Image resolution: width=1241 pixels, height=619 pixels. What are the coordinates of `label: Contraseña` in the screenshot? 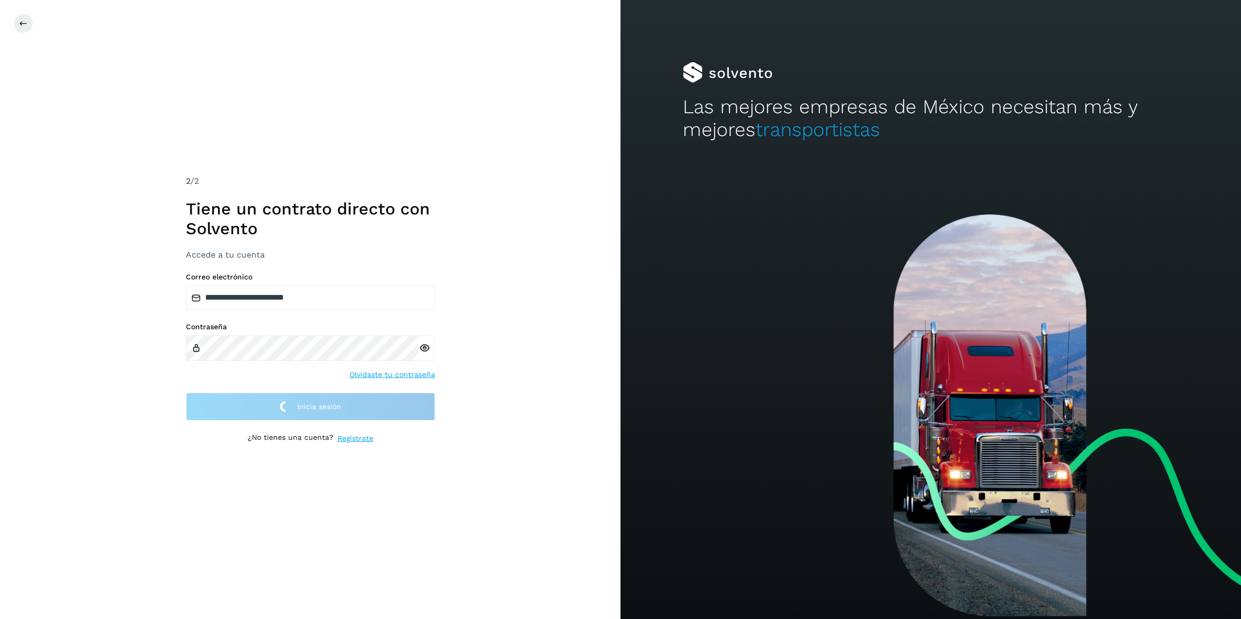 It's located at (310, 327).